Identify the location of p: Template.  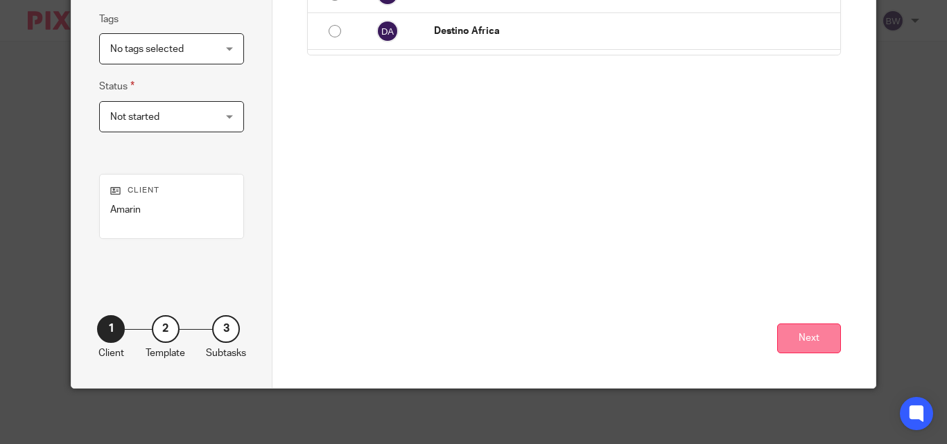
(165, 353).